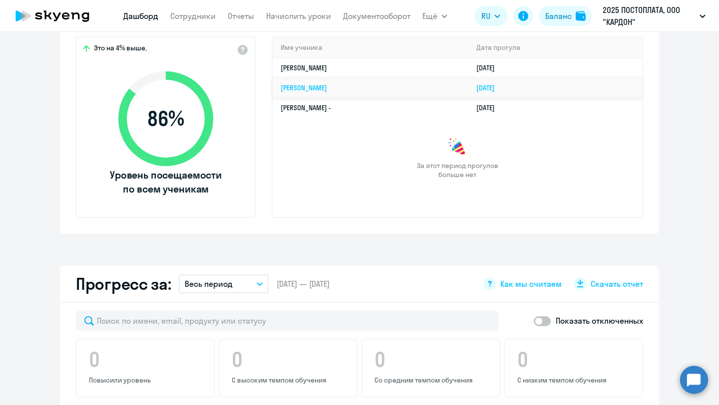  What do you see at coordinates (166, 119) in the screenshot?
I see `span: 86 %` at bounding box center [166, 119].